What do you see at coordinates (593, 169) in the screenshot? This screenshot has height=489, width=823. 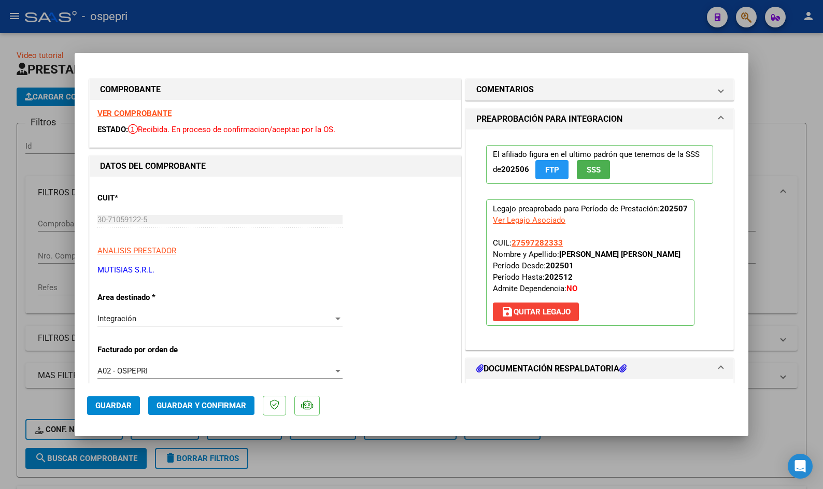 I see `button: SSS` at bounding box center [593, 169].